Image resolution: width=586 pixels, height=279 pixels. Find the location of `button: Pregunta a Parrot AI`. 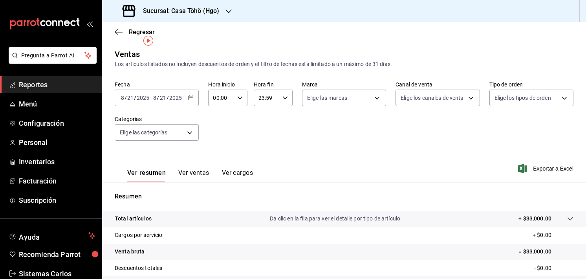

button: Pregunta a Parrot AI is located at coordinates (53, 55).